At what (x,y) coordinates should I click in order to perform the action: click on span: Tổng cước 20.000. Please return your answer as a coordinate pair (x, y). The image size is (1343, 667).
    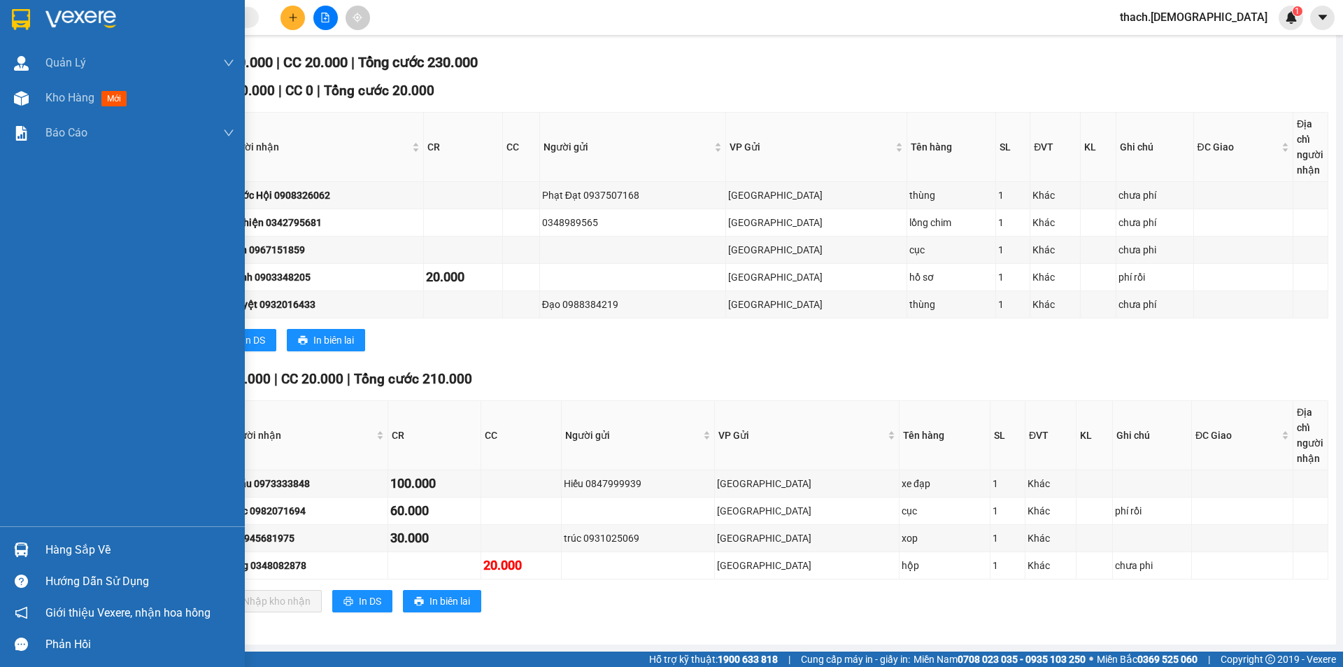
    Looking at the image, I should click on (379, 90).